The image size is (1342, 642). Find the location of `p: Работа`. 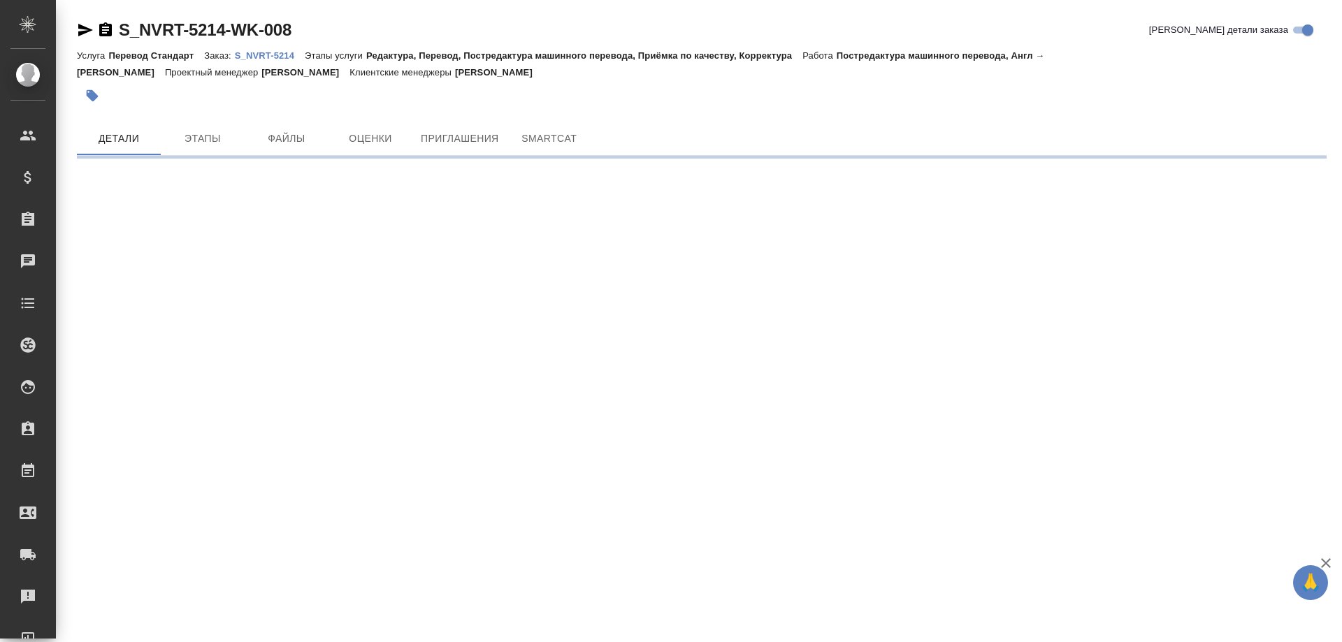

p: Работа is located at coordinates (819, 55).